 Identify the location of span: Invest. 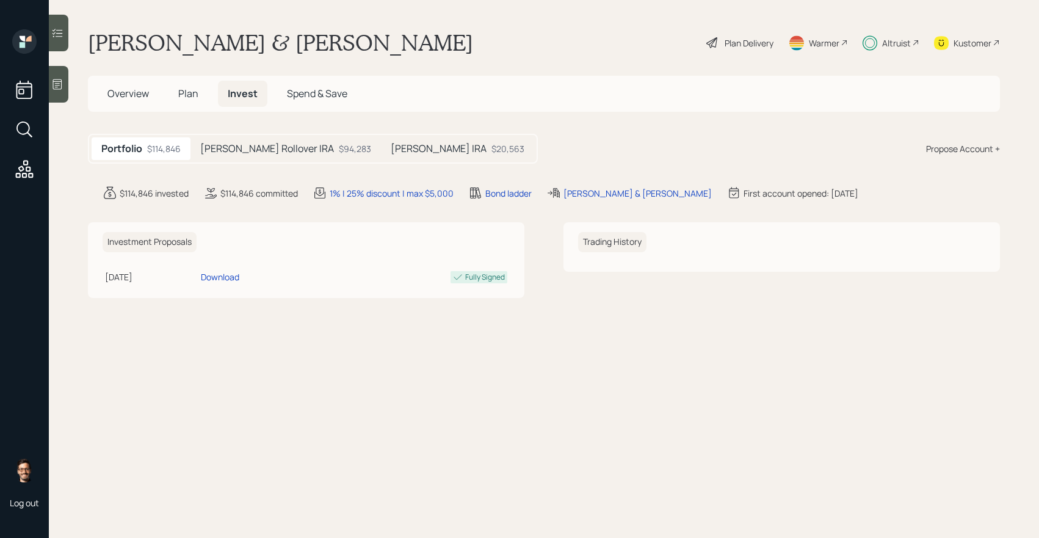
(242, 93).